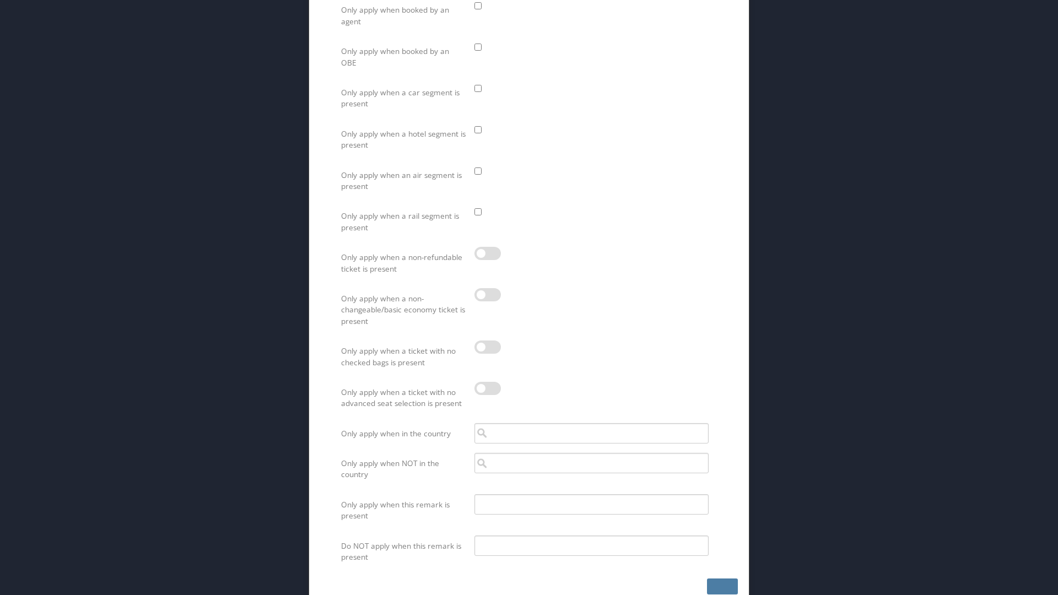 This screenshot has height=595, width=1058. I want to click on label: Do NOT apply when this remark is present, so click(403, 552).